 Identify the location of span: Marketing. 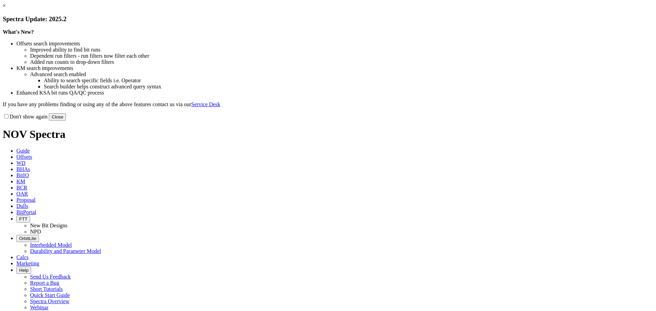
(28, 263).